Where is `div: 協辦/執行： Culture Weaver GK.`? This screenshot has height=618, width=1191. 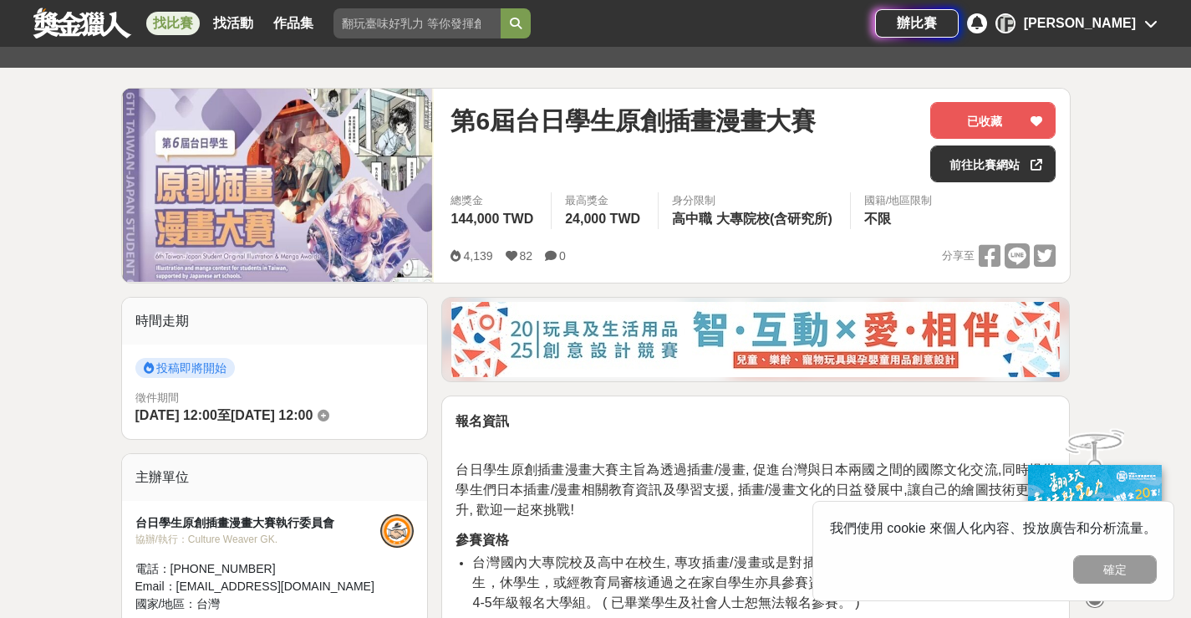 div: 協辦/執行： Culture Weaver GK. is located at coordinates (258, 539).